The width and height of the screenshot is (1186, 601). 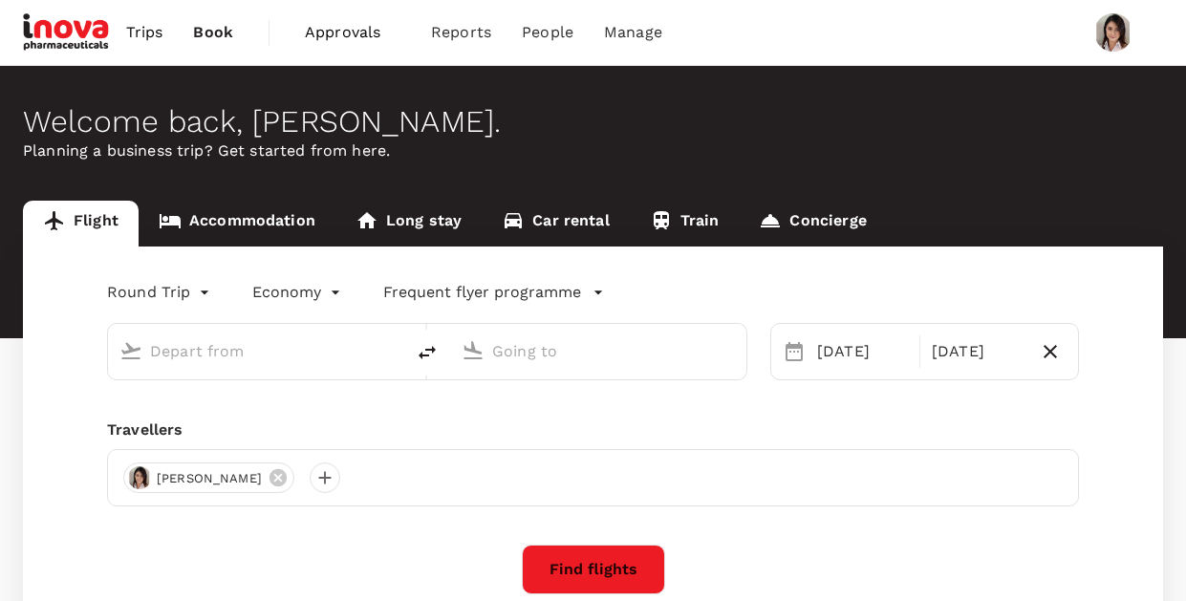 I want to click on a: Concierge, so click(x=812, y=224).